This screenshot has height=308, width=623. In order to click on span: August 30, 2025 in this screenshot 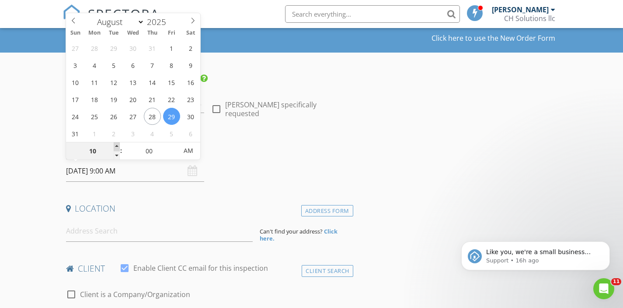, I will do `click(191, 116)`.